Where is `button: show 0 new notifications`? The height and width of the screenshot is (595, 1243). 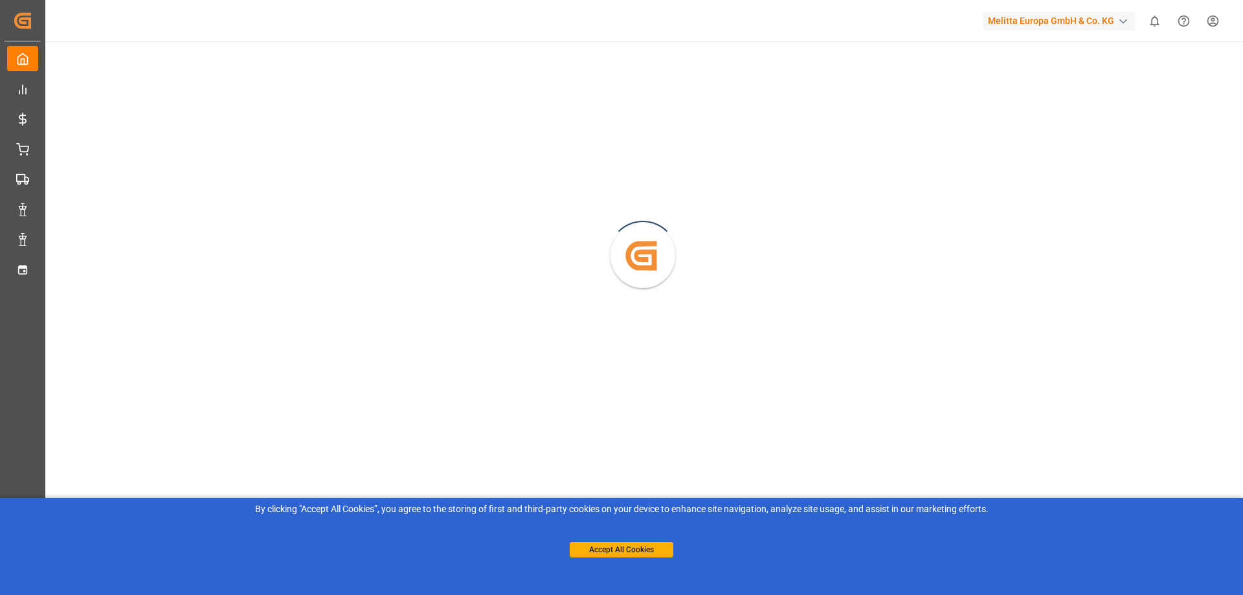
button: show 0 new notifications is located at coordinates (1154, 21).